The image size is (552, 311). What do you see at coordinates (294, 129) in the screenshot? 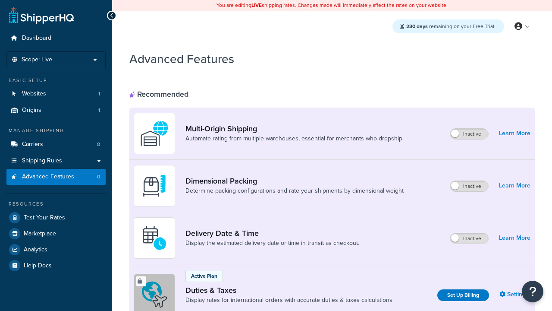
I see `a: Multi-Origin Shipping` at bounding box center [294, 129].